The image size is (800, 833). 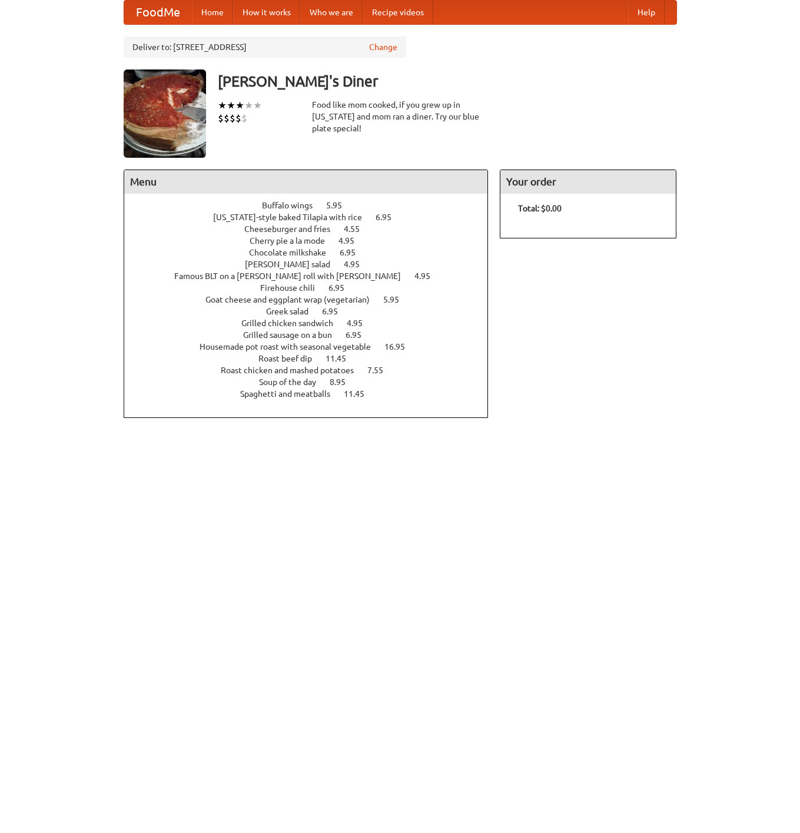 I want to click on a: Housemade pot roast with seasonal vegetable 16.95, so click(x=313, y=347).